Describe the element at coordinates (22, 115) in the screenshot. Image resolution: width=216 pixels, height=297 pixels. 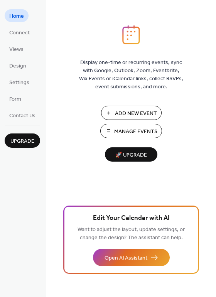
I see `a: Contact Us` at that location.